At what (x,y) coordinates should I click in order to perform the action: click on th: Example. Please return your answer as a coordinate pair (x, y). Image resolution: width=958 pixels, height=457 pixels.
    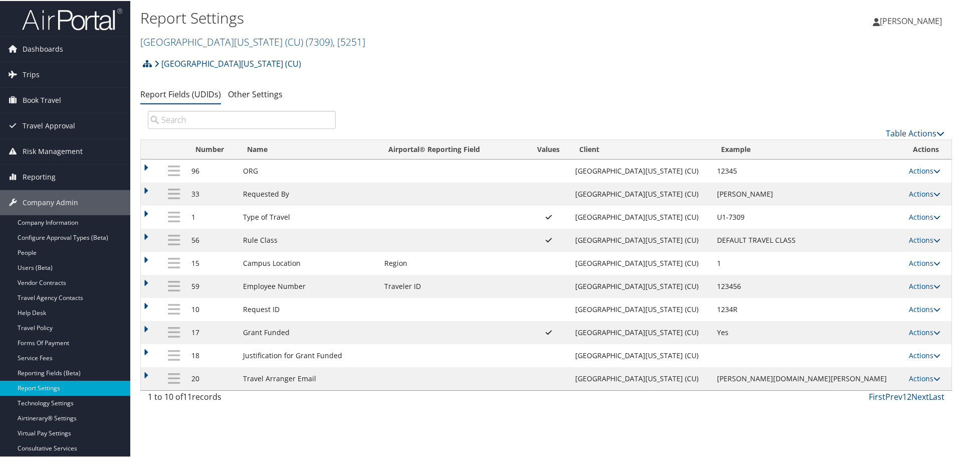
    Looking at the image, I should click on (808, 148).